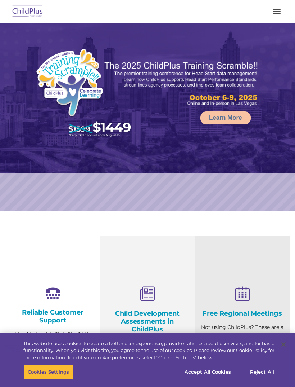 Image resolution: width=295 pixels, height=387 pixels. What do you see at coordinates (242, 345) in the screenshot?
I see `p: Not using ChildPlus? These are a great opportunity to network and learn from ChildPlus users. Fin...` at bounding box center [242, 345].